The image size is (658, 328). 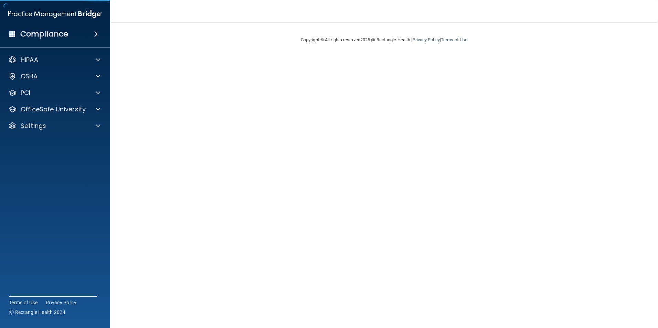 I want to click on h4: Compliance, so click(x=44, y=34).